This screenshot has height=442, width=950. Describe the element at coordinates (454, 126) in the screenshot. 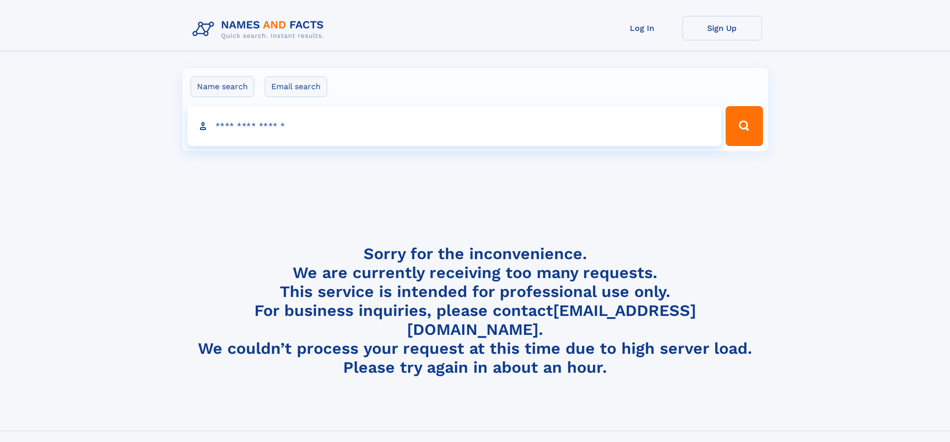

I see `input: search input` at that location.